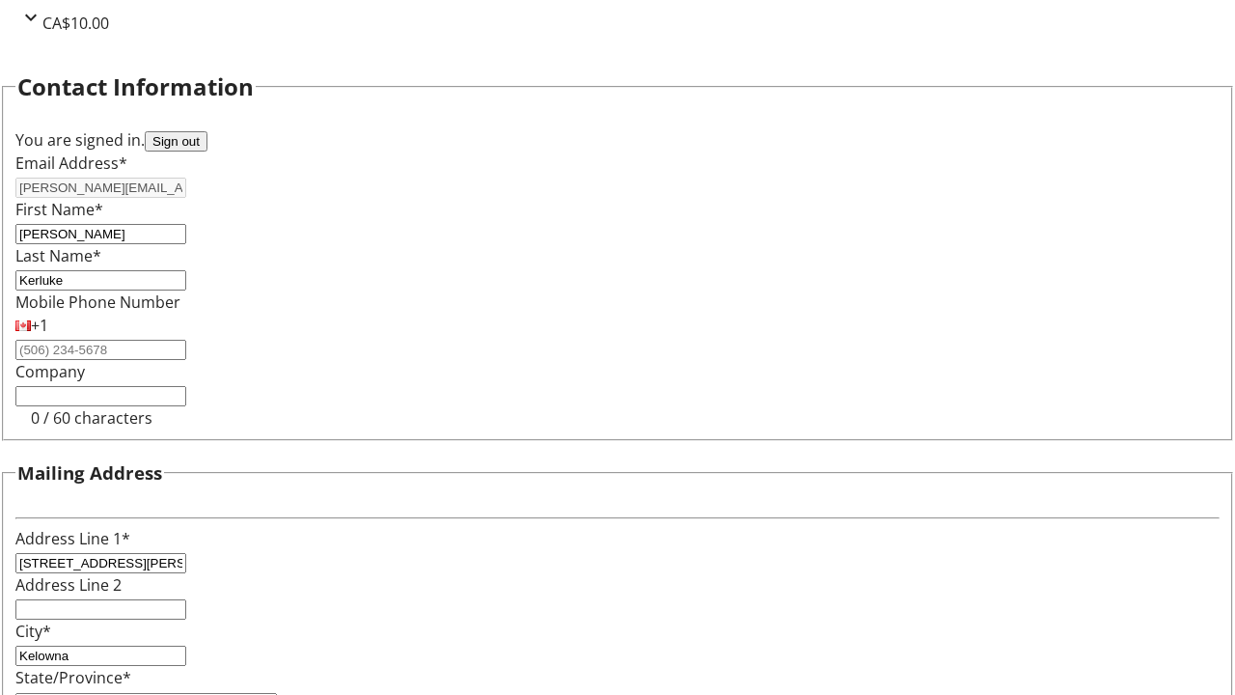  I want to click on button: Sign out, so click(176, 141).